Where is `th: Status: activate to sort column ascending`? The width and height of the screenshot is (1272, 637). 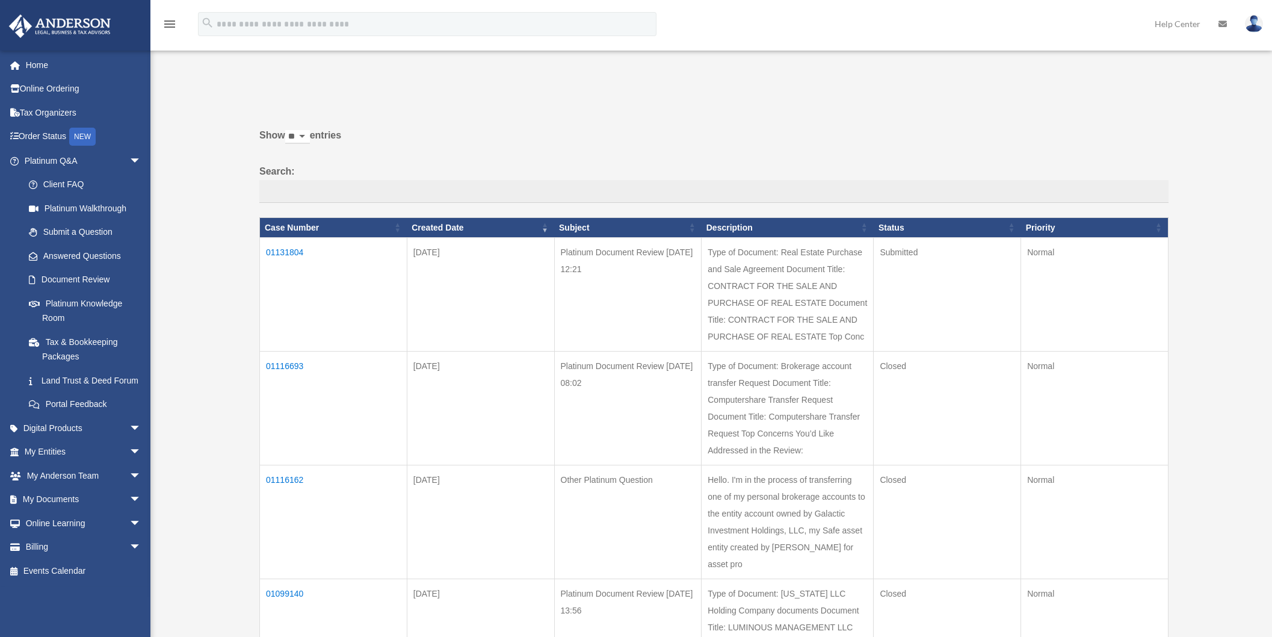
th: Status: activate to sort column ascending is located at coordinates (947, 227).